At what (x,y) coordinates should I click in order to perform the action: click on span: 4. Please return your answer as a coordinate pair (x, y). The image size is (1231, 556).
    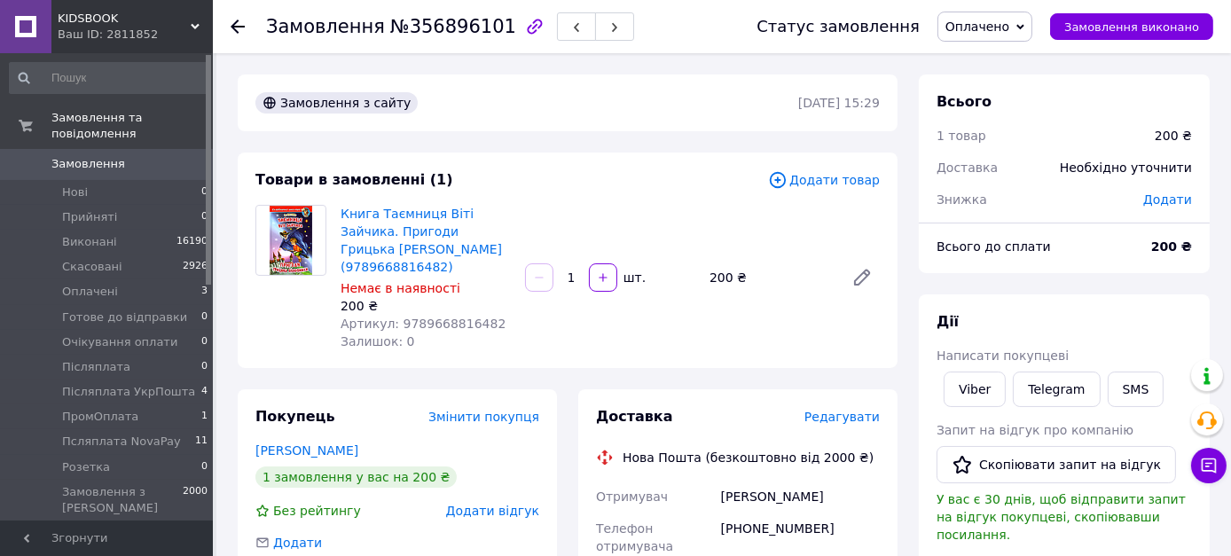
    Looking at the image, I should click on (204, 392).